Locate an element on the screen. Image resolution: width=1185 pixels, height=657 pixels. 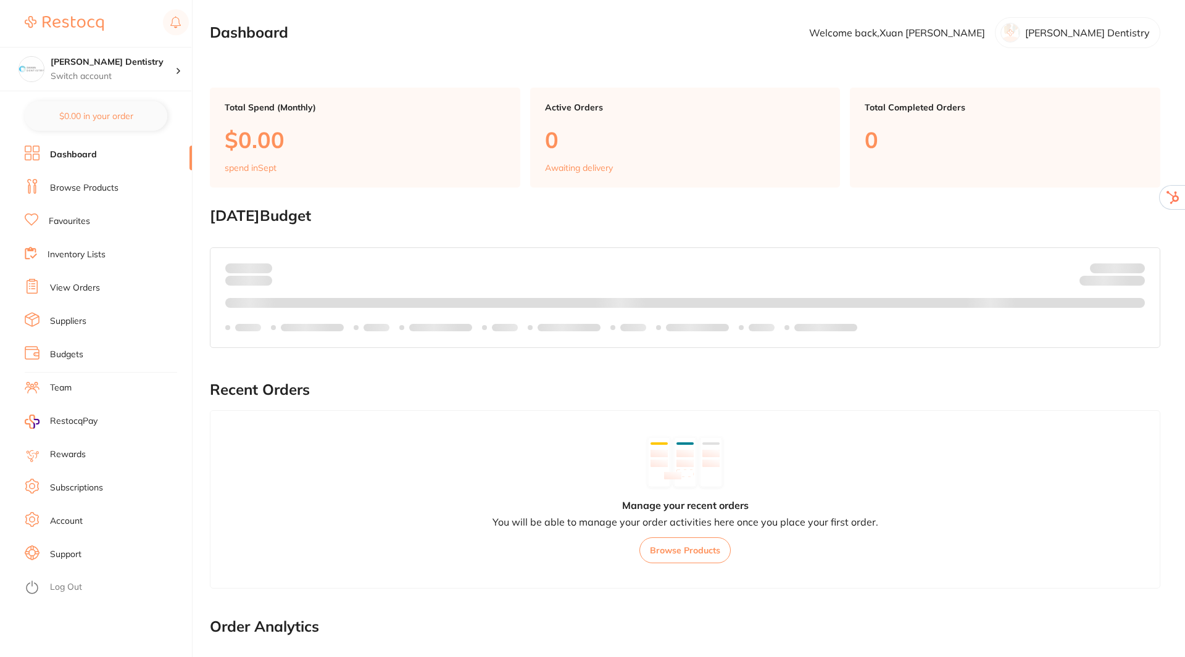
img: Restocq Logo is located at coordinates (64, 23).